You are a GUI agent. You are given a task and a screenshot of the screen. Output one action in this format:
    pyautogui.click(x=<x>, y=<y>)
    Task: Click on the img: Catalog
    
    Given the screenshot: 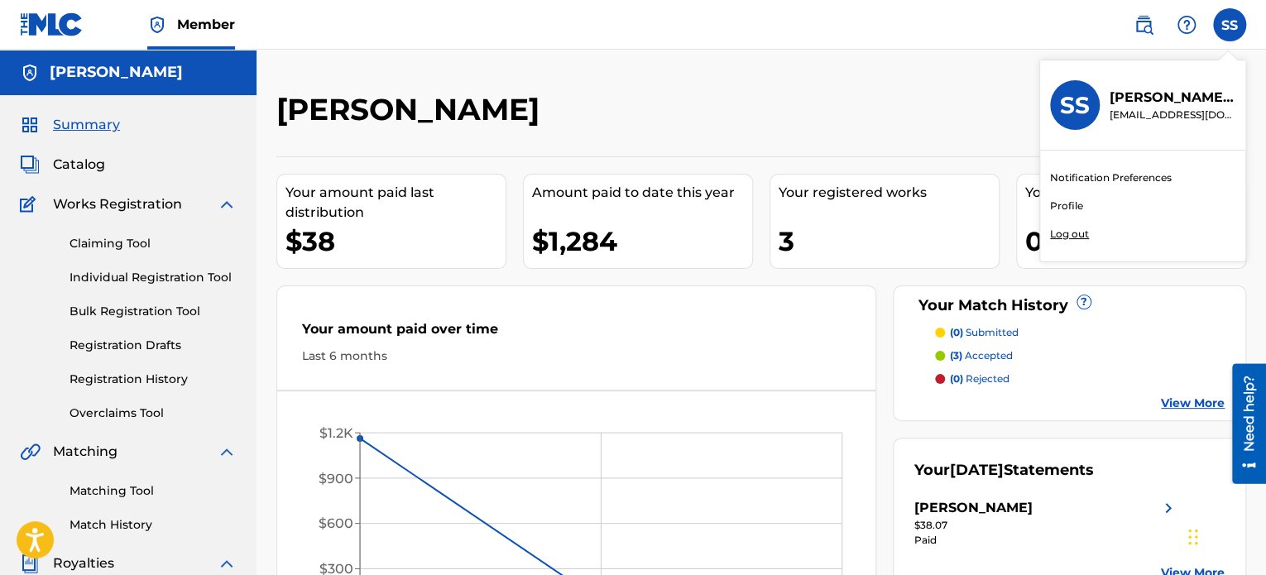 What is the action you would take?
    pyautogui.click(x=30, y=165)
    